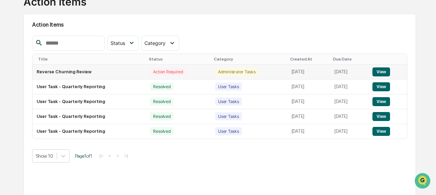  Describe the element at coordinates (66, 20) in the screenshot. I see `p: How can we help?` at that location.